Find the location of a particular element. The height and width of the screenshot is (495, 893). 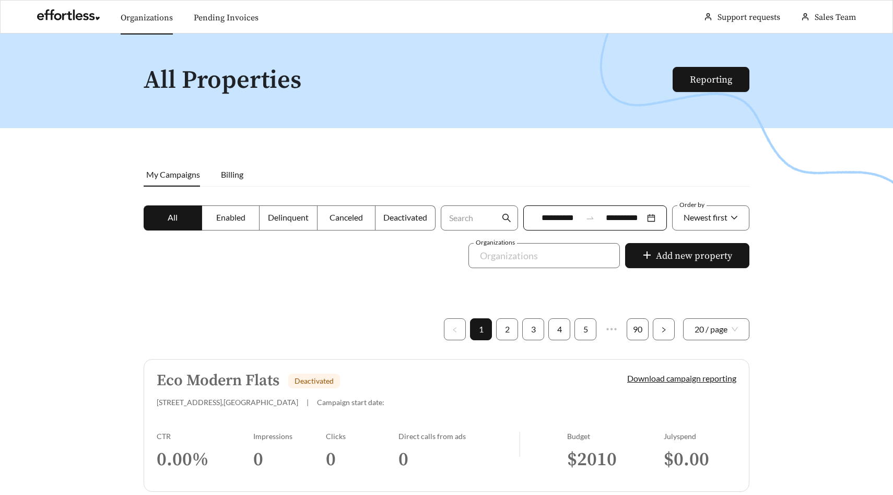

span: left is located at coordinates (455, 330).